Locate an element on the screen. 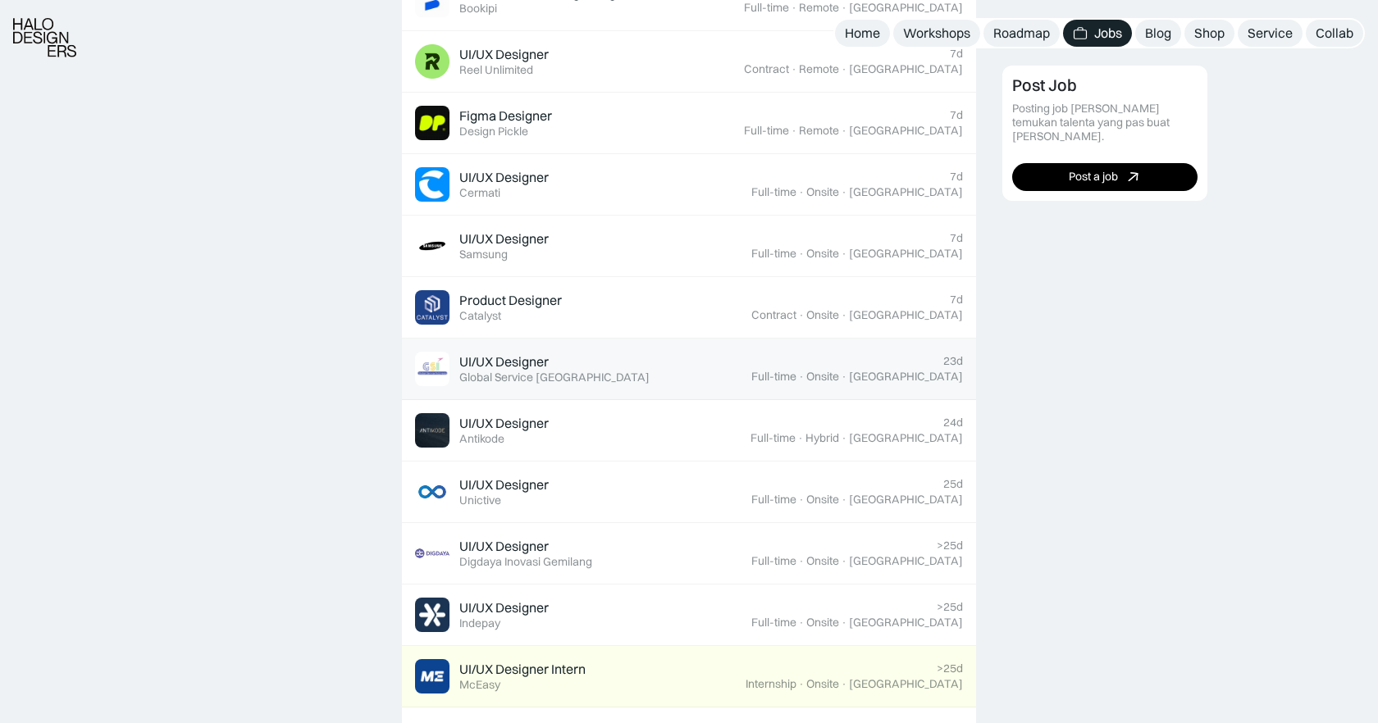 The height and width of the screenshot is (723, 1378). a: Collab is located at coordinates (1335, 33).